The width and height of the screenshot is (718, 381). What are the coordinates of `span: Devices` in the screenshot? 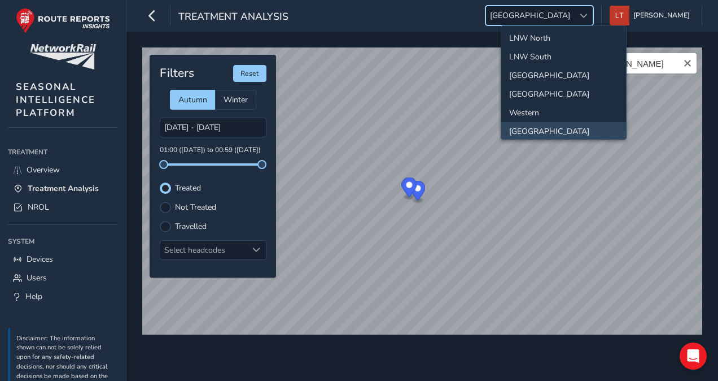 It's located at (40, 259).